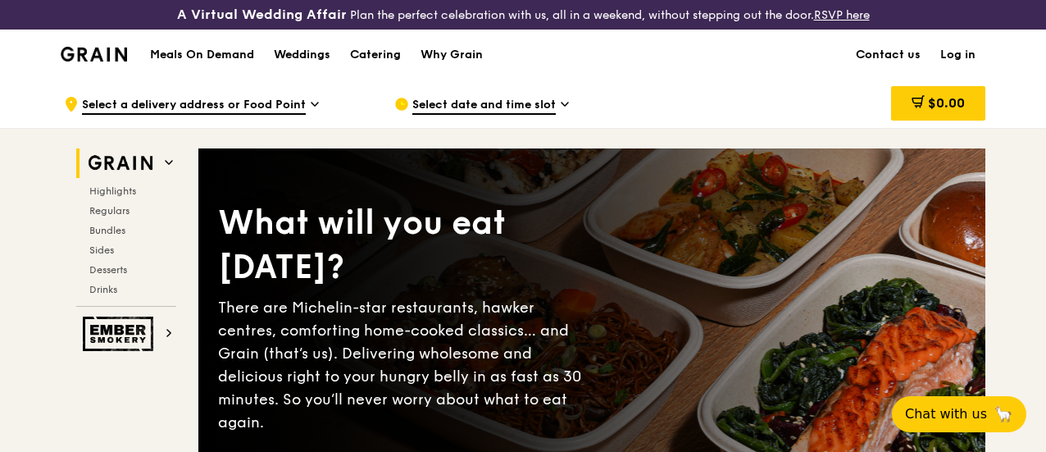 This screenshot has width=1046, height=452. Describe the element at coordinates (108, 270) in the screenshot. I see `span: Desserts` at that location.